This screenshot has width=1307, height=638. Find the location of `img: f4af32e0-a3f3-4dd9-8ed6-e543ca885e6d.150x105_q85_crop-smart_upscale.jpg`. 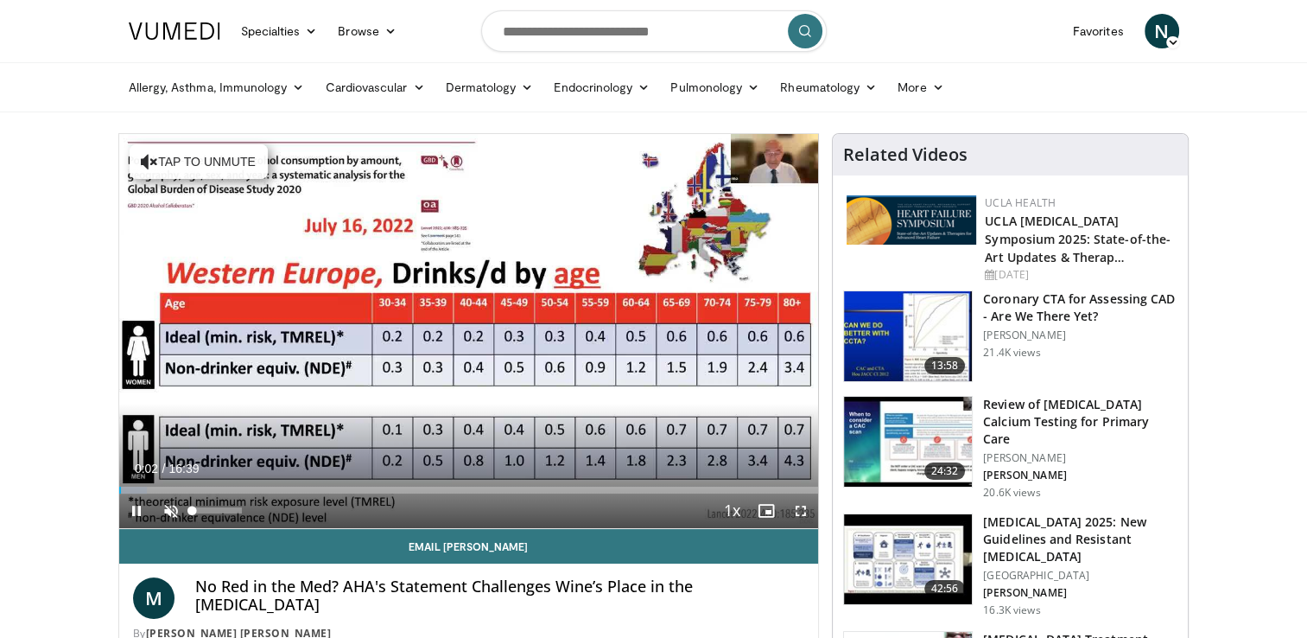

img: f4af32e0-a3f3-4dd9-8ed6-e543ca885e6d.150x105_q85_crop-smart_upscale.jpg is located at coordinates (908, 441).